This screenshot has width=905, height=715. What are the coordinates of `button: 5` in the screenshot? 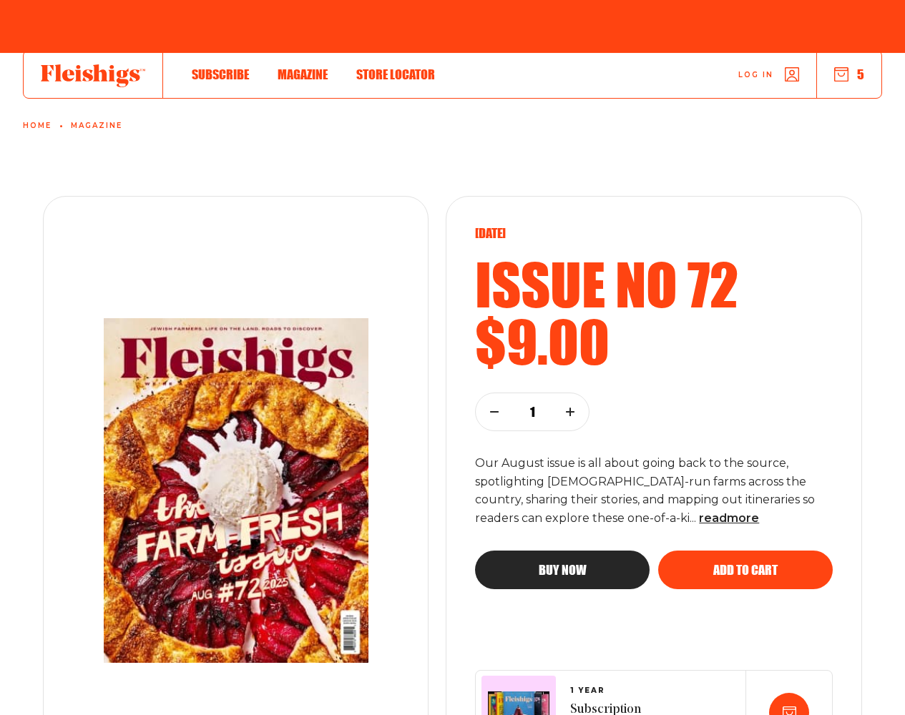 It's located at (849, 74).